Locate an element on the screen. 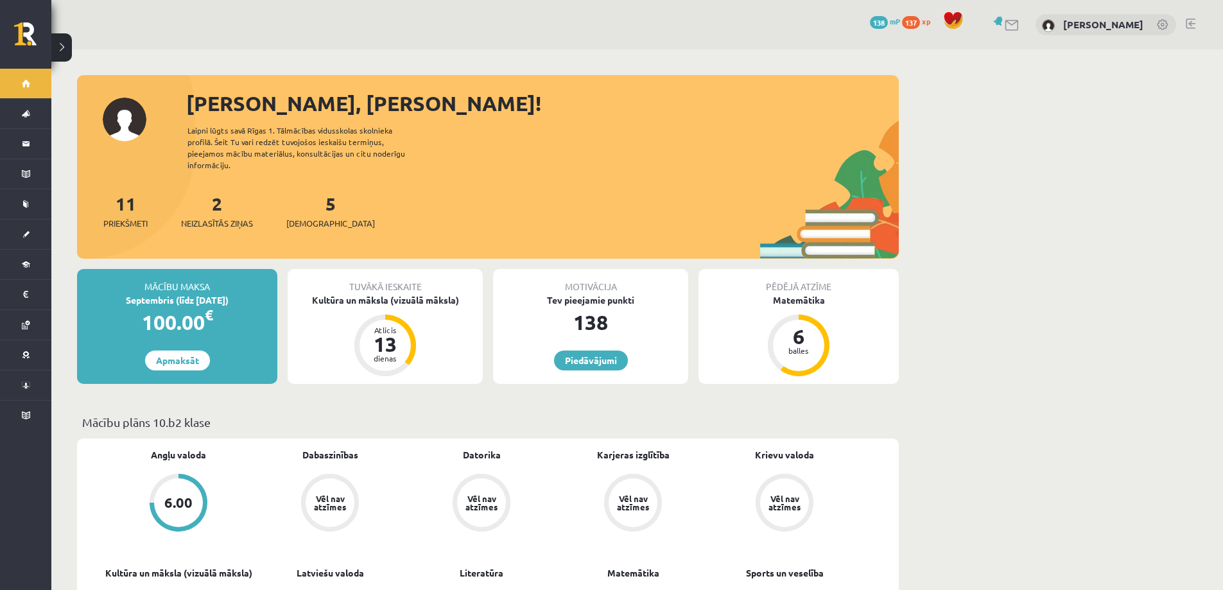 The width and height of the screenshot is (1223, 590). a: Apmaksāt is located at coordinates (177, 360).